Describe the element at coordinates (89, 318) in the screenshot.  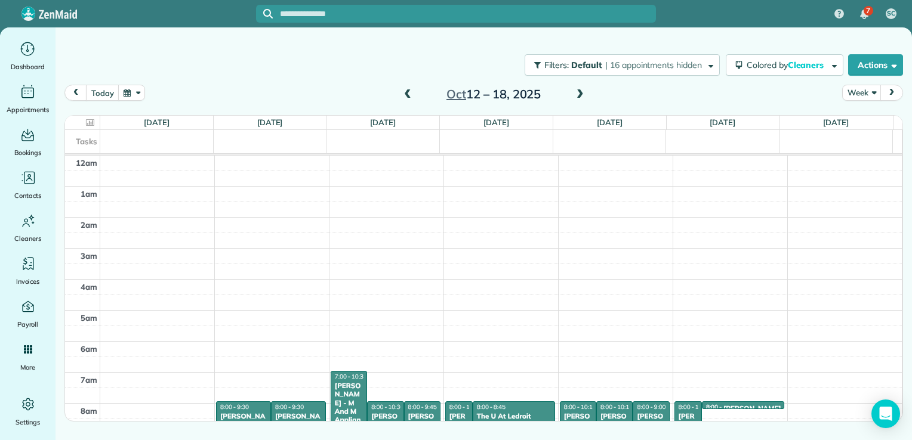
I see `span: 5am` at that location.